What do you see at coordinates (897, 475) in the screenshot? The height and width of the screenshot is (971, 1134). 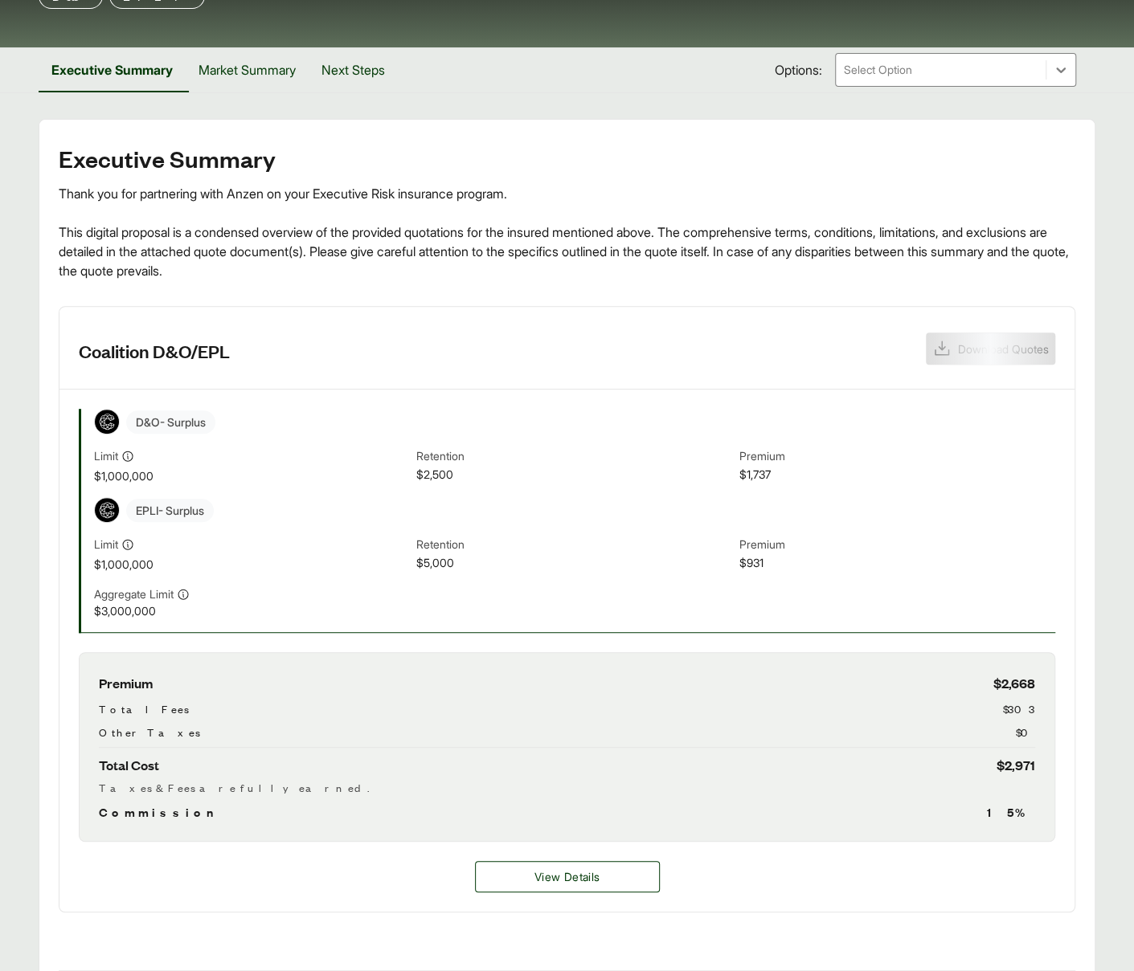 I see `span: $1,737` at bounding box center [897, 475].